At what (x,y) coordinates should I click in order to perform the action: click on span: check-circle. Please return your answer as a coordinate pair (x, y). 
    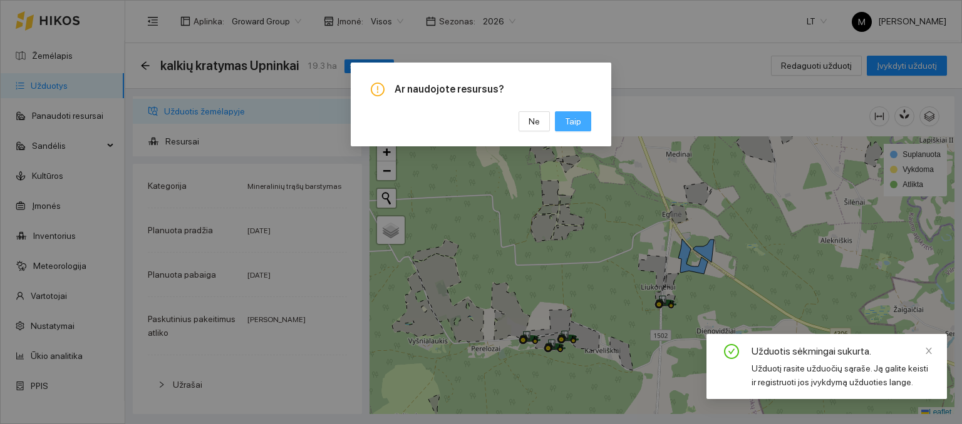
    Looking at the image, I should click on (731, 353).